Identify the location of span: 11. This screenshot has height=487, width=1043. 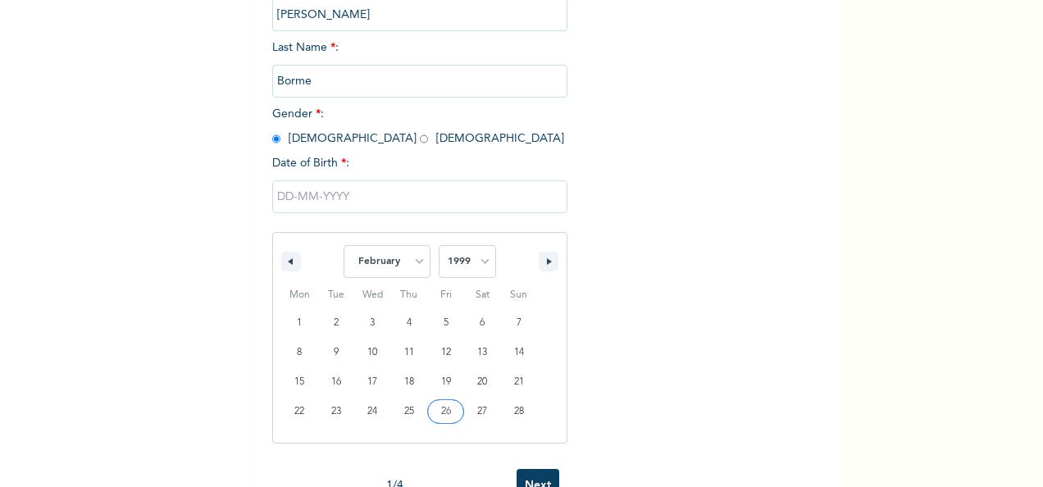
(409, 352).